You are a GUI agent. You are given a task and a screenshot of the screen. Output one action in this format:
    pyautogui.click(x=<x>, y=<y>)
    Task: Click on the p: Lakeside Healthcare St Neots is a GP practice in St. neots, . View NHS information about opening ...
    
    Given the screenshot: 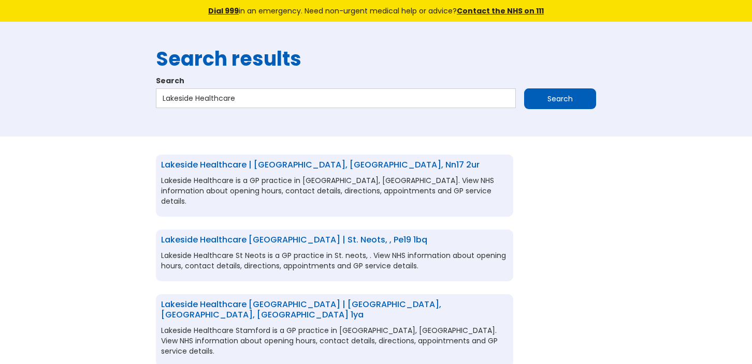 What is the action you would take?
    pyautogui.click(x=334, y=261)
    